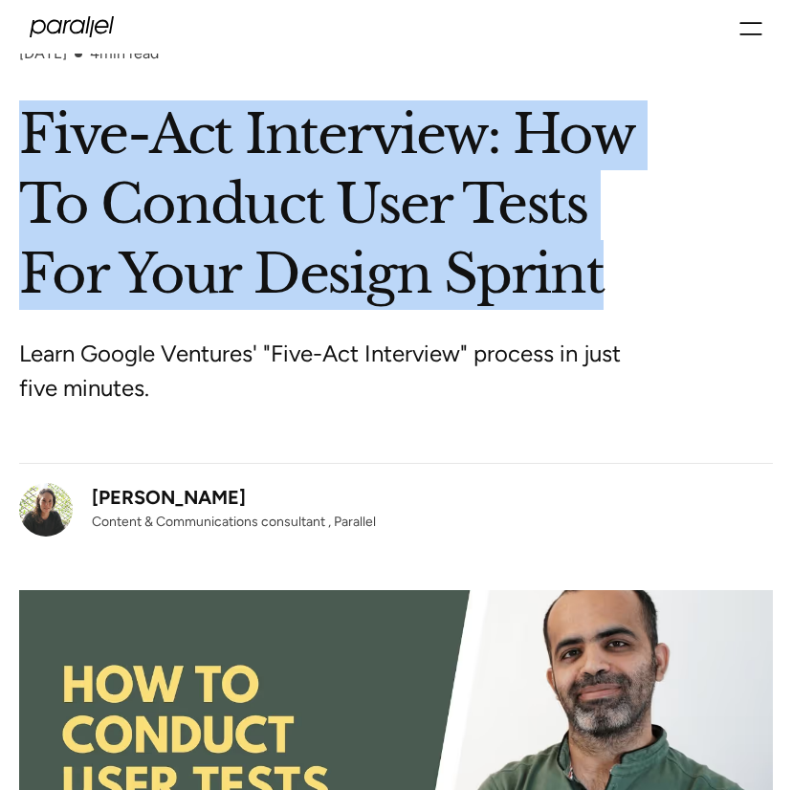 The height and width of the screenshot is (790, 792). Describe the element at coordinates (233, 522) in the screenshot. I see `div: Content & Communications consultant , Parallel` at that location.